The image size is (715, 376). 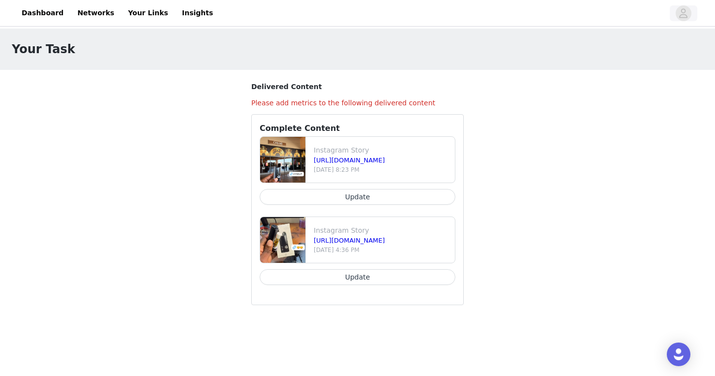 I want to click on h1: Your Task, so click(x=43, y=49).